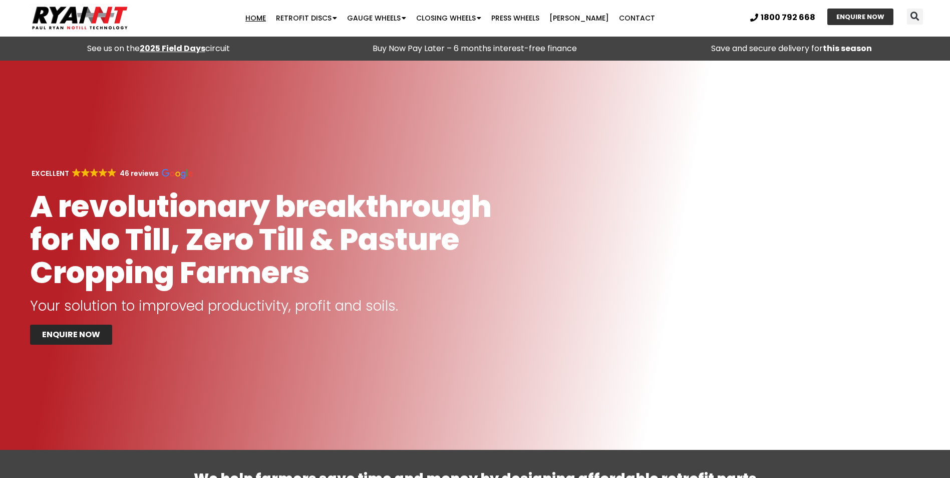 The width and height of the screenshot is (950, 478). I want to click on p: Buy Now Pay Later – 6 months interest-free finance, so click(475, 49).